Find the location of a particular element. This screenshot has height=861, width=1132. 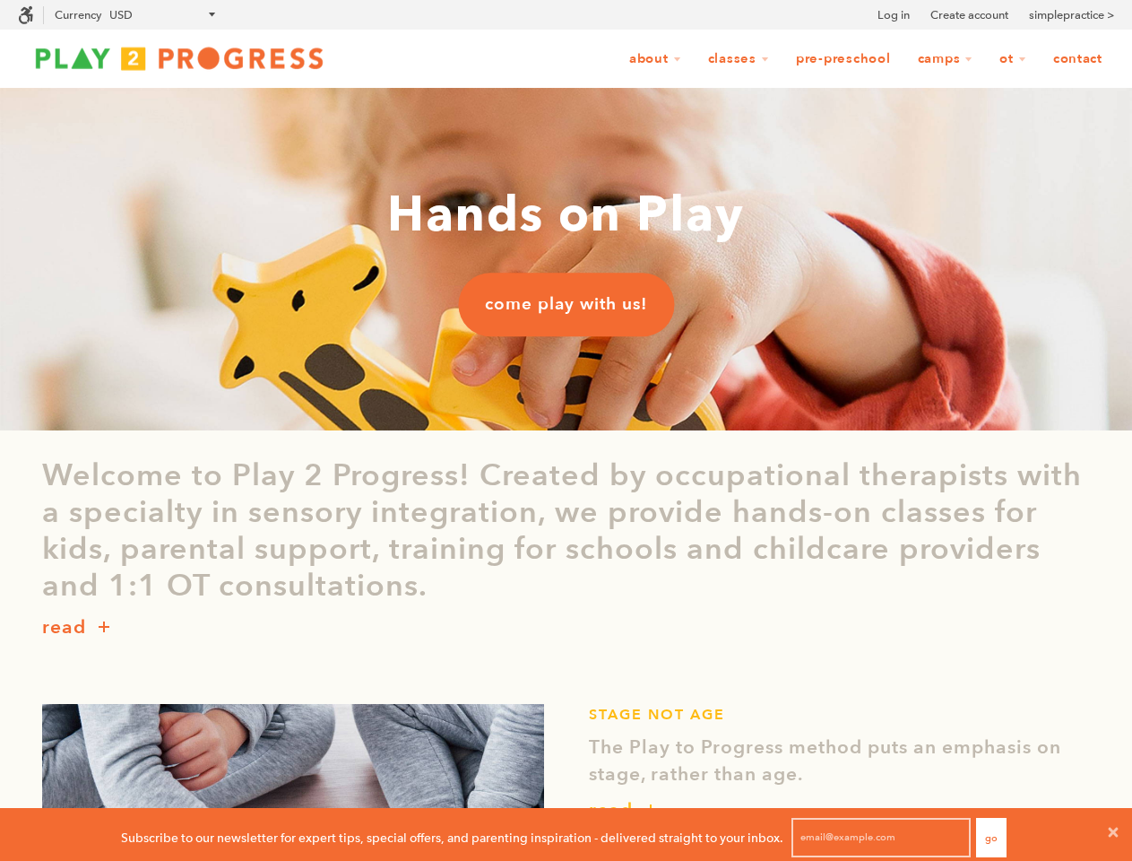

p: The Play to Progress method puts an emphasis on stage, rather than age. is located at coordinates (840, 760).